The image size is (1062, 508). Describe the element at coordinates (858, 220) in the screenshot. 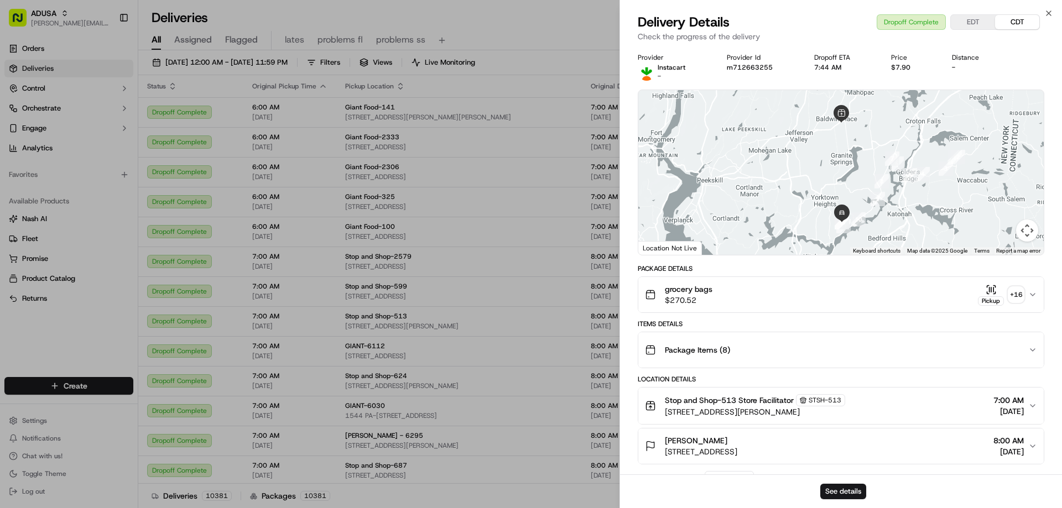

I see `div: 10` at that location.